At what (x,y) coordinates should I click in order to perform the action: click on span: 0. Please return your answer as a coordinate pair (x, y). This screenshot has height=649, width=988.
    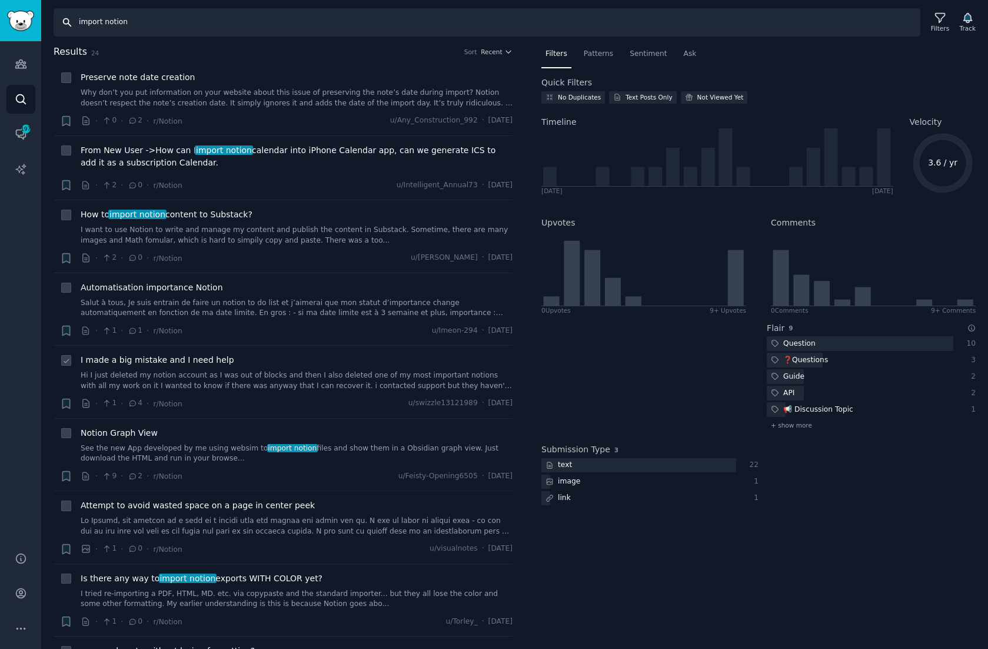
    Looking at the image, I should click on (135, 621).